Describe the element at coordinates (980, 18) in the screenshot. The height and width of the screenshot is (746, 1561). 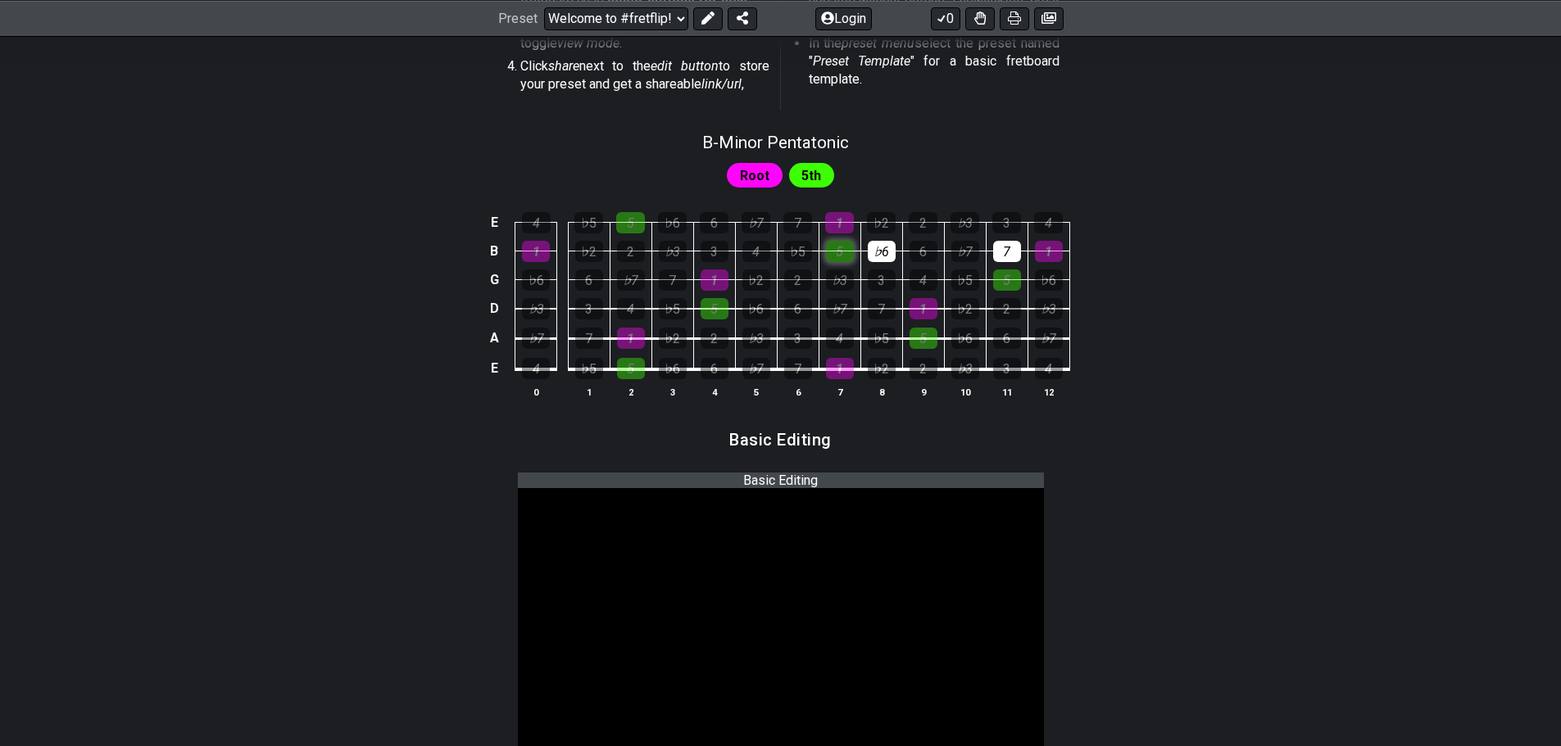
I see `button: Toggle Dexterity for all fretkits` at that location.